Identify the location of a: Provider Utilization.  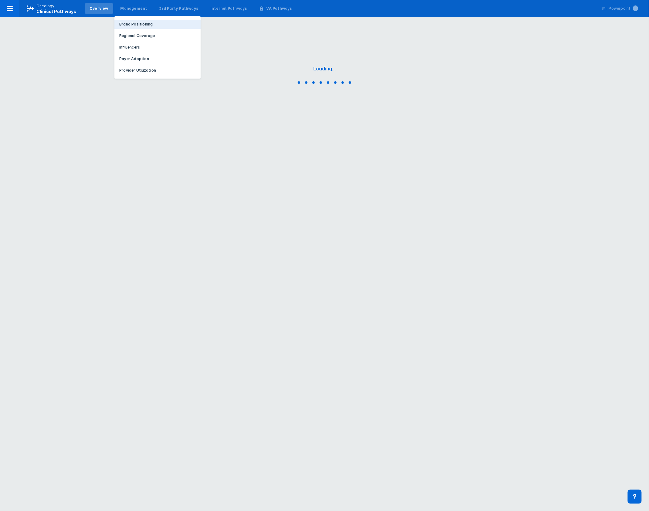
(157, 70).